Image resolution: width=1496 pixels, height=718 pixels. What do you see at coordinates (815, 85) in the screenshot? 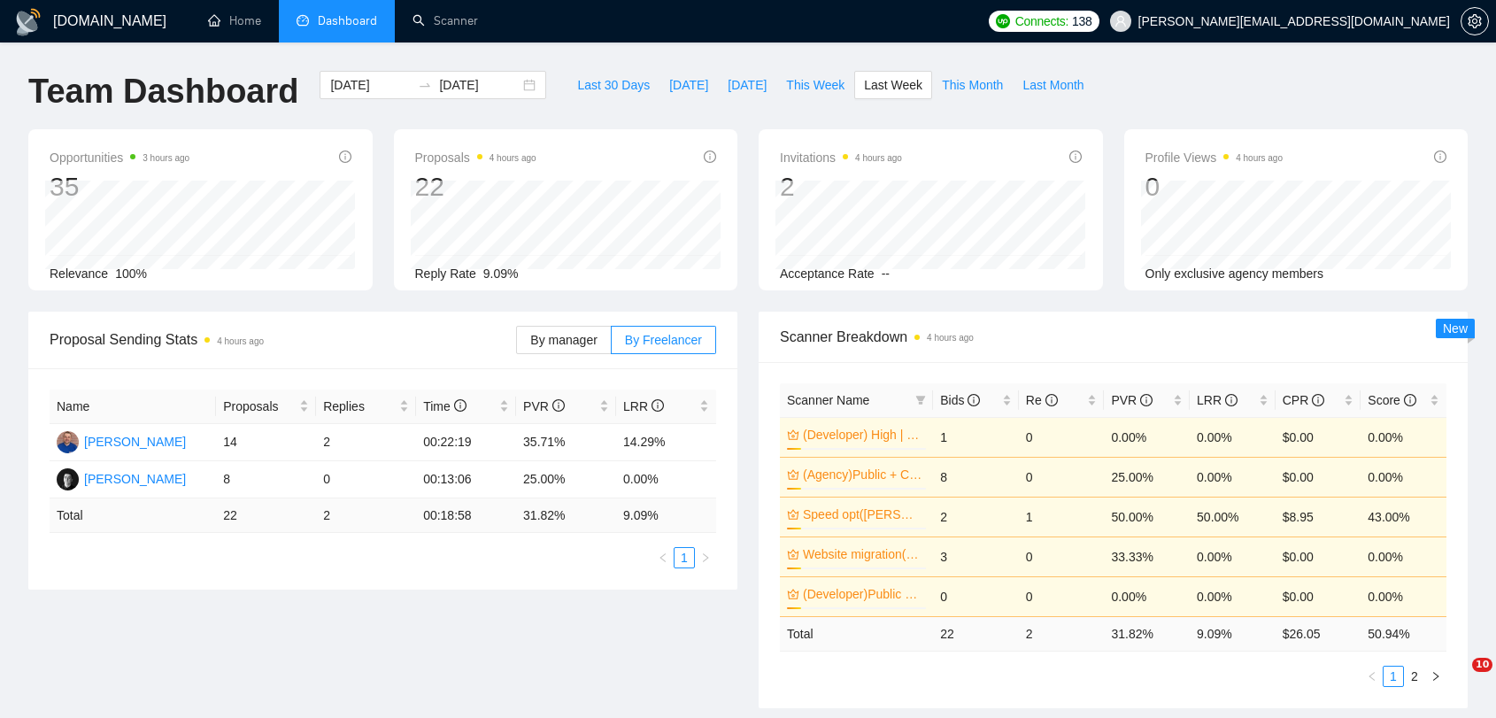
I see `button: This Week` at bounding box center [815, 85].